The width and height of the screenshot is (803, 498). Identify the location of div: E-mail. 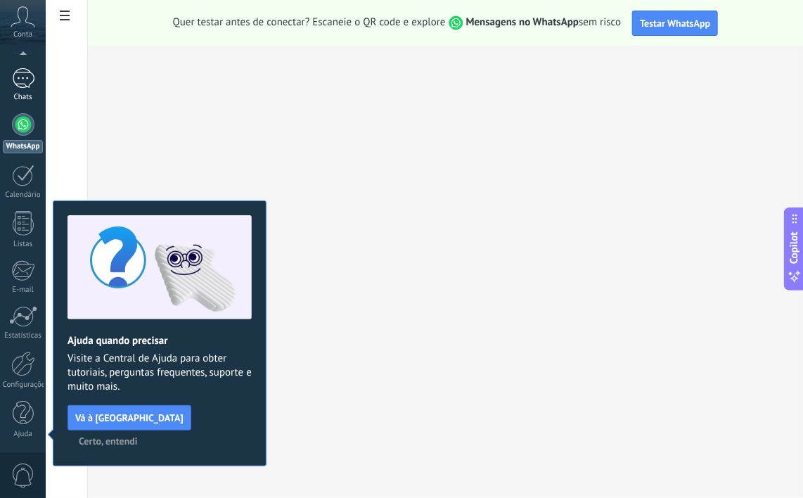
(23, 290).